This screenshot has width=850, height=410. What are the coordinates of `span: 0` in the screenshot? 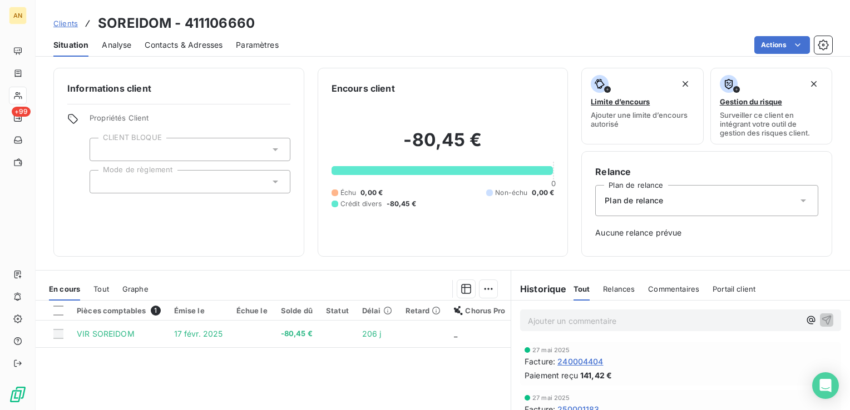 It's located at (553, 184).